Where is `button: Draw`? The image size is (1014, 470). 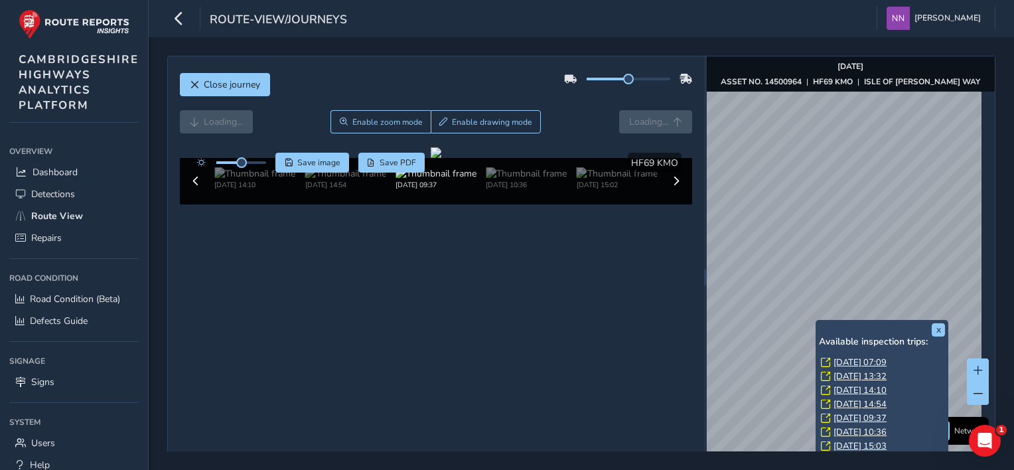
button: Draw is located at coordinates (486, 121).